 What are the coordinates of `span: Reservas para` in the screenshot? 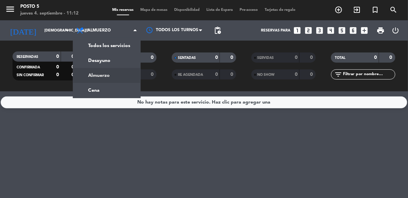 It's located at (275, 30).